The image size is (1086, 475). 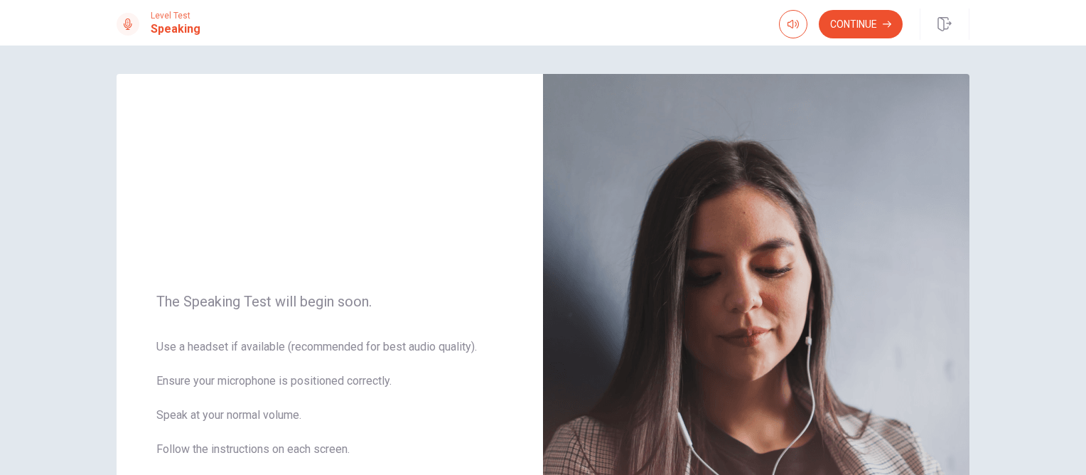 What do you see at coordinates (330, 407) in the screenshot?
I see `span: Use a headset if available (recommended for best audio quality). Ensure your microphone is positi...` at bounding box center [330, 407].